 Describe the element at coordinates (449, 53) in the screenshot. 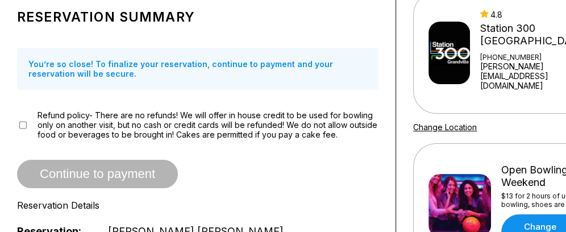

I see `img: Station 300 Grandville` at that location.